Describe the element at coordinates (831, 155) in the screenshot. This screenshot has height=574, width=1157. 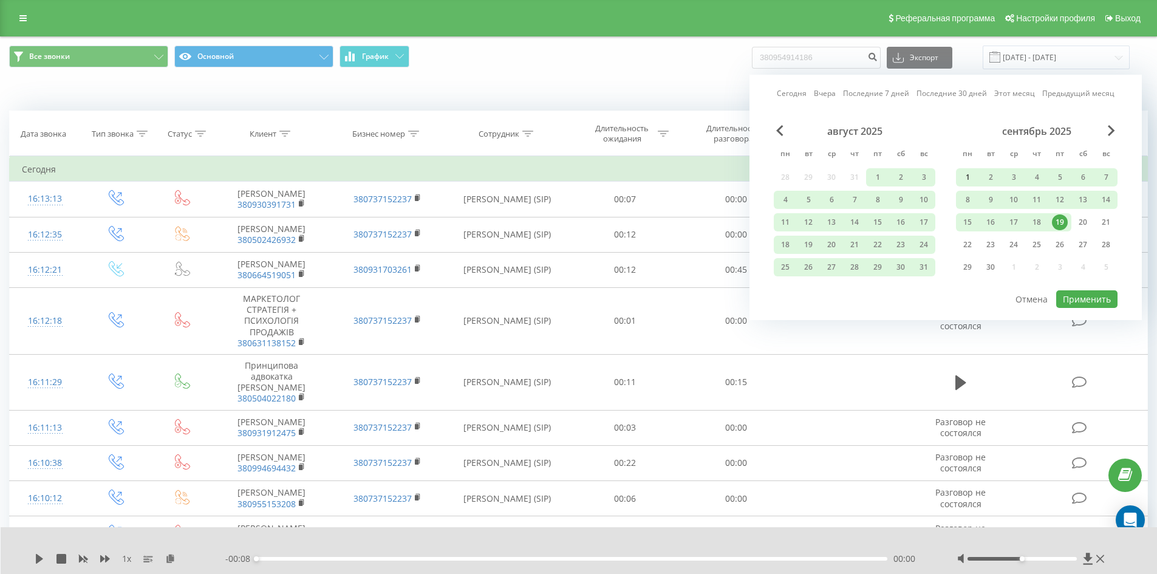
I see `abbr: среда` at that location.